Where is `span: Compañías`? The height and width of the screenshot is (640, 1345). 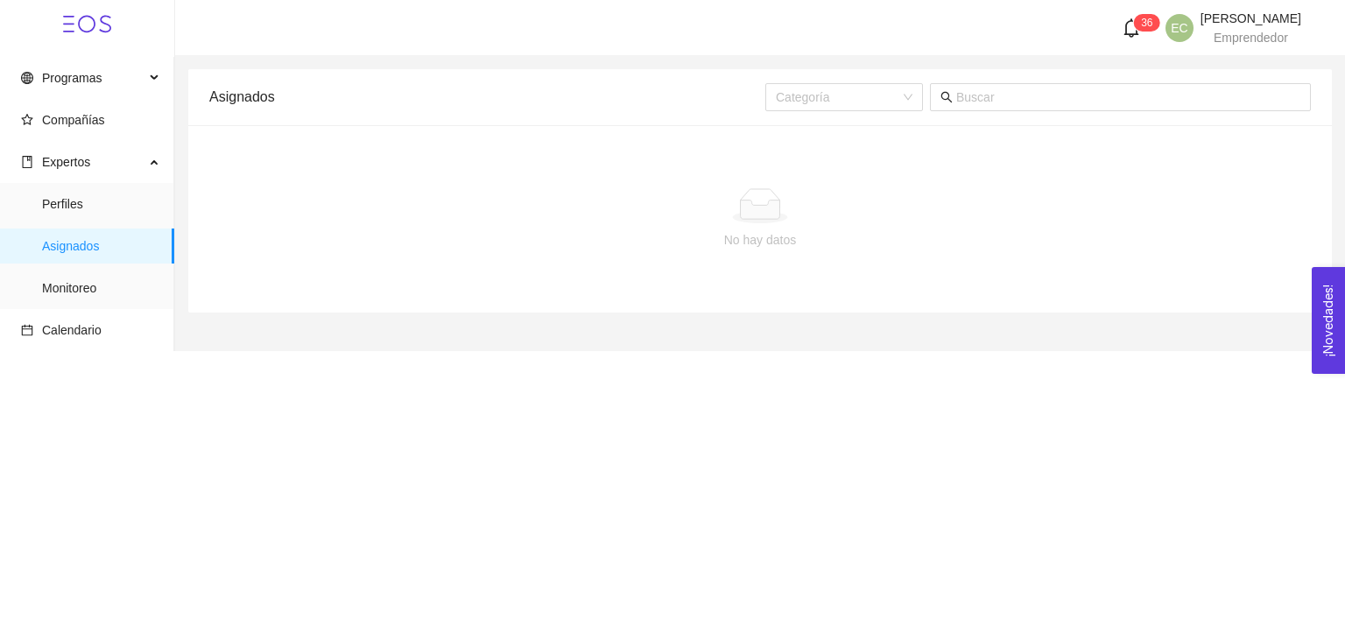
span: Compañías is located at coordinates (74, 120).